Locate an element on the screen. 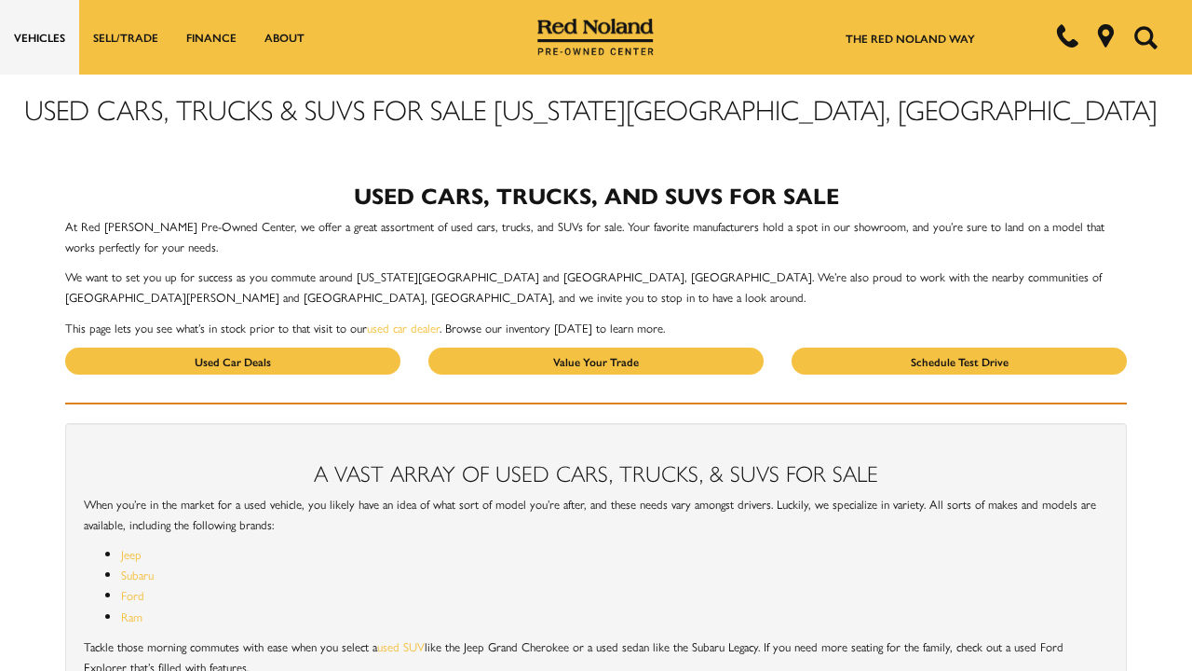 The height and width of the screenshot is (671, 1192). a: Ram is located at coordinates (131, 616).